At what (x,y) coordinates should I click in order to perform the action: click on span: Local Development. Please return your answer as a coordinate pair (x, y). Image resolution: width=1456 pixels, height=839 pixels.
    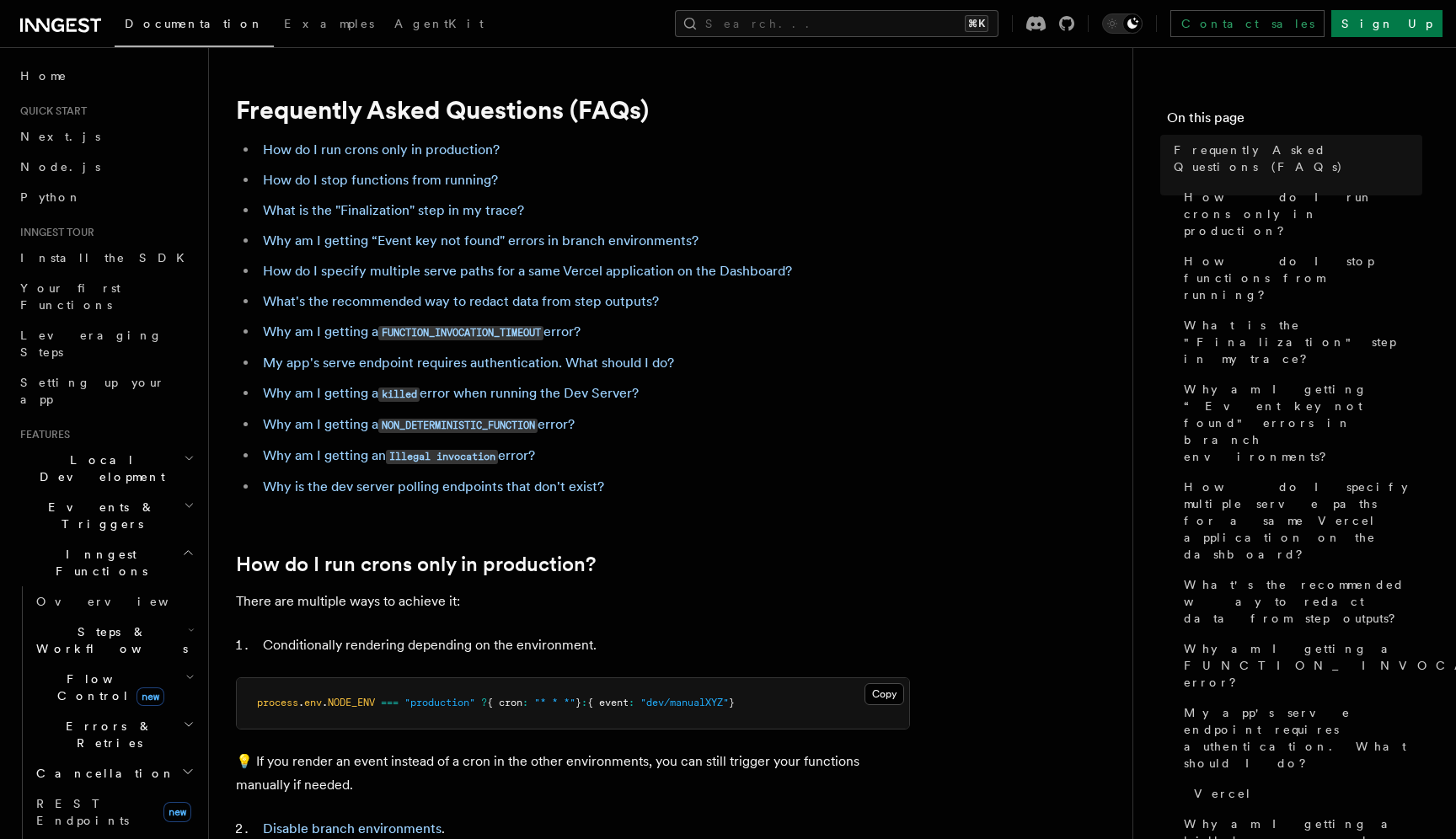
    Looking at the image, I should click on (99, 468).